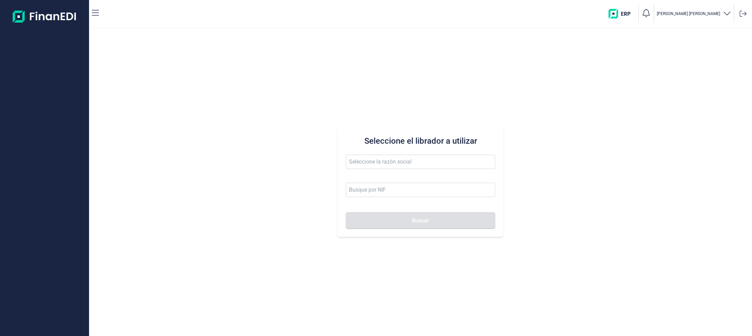 This screenshot has width=752, height=336. What do you see at coordinates (421, 221) in the screenshot?
I see `button: Buscar` at bounding box center [421, 221].